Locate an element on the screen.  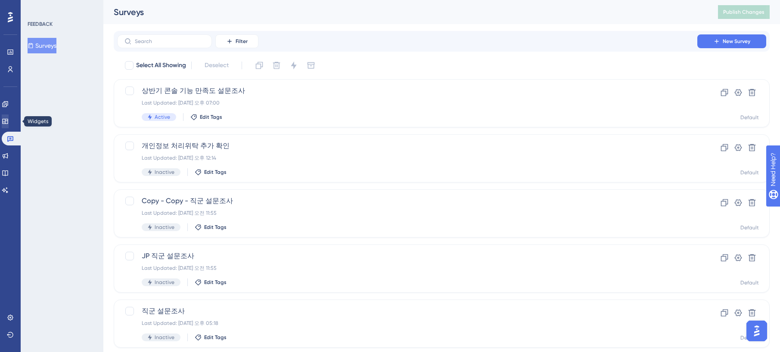
div: FEEDBACK is located at coordinates (40, 24).